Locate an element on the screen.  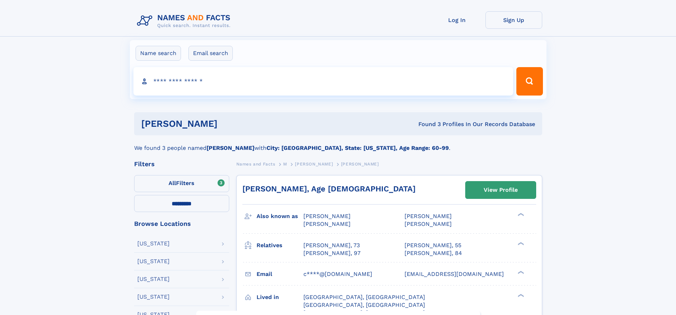
label: Filters is located at coordinates (182, 184).